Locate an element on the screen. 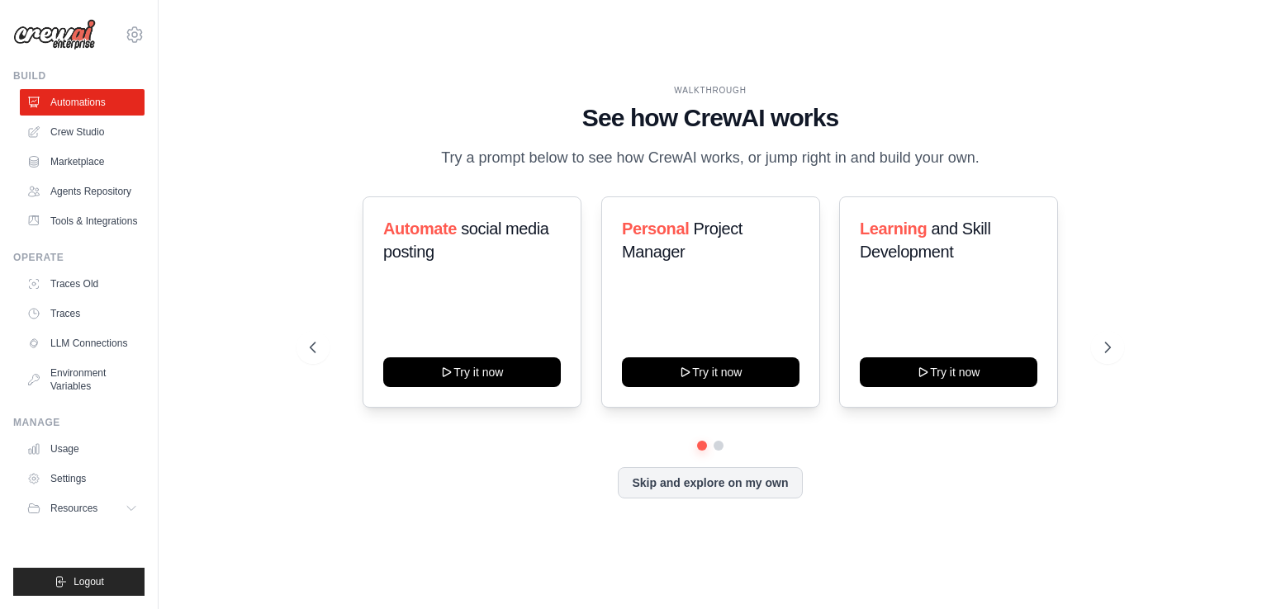  span: Personal is located at coordinates (655, 229).